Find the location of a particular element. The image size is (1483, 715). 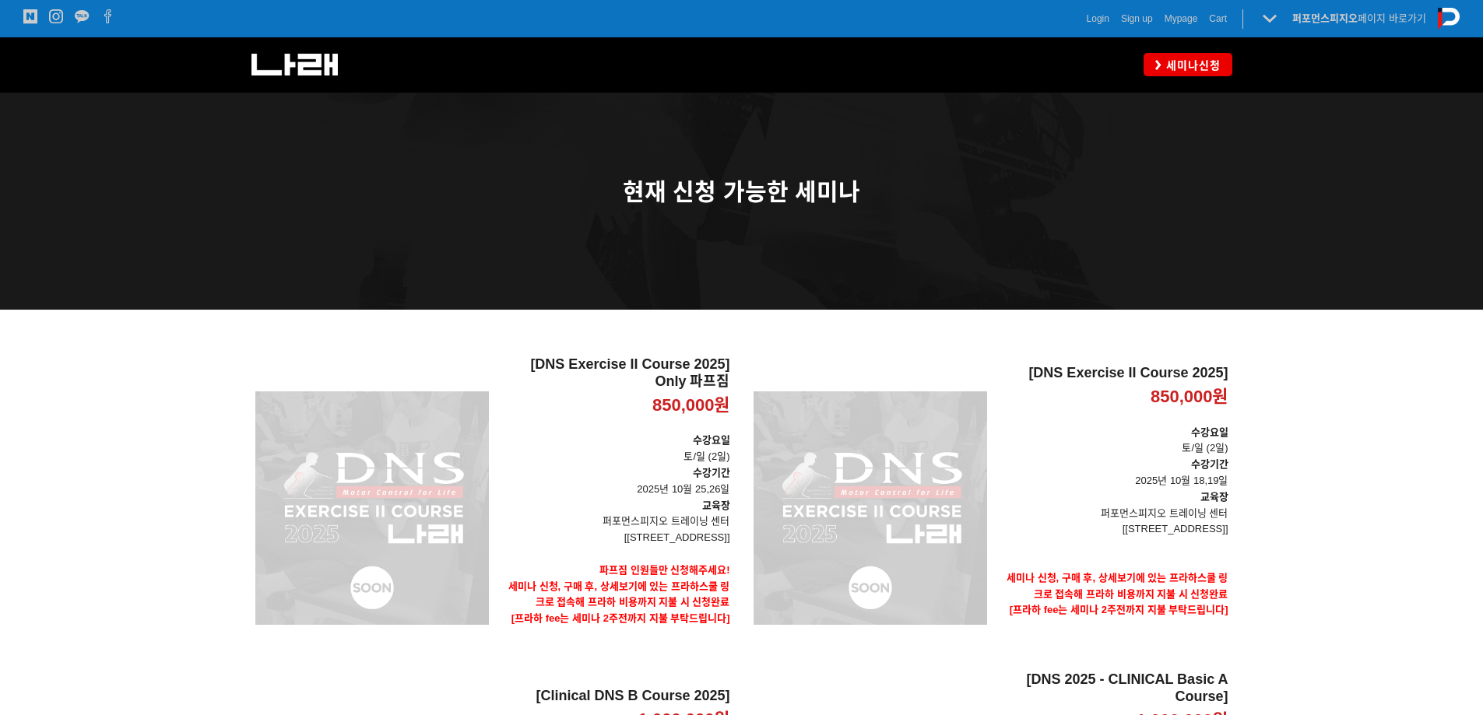

a: Sign up is located at coordinates (1136, 19).